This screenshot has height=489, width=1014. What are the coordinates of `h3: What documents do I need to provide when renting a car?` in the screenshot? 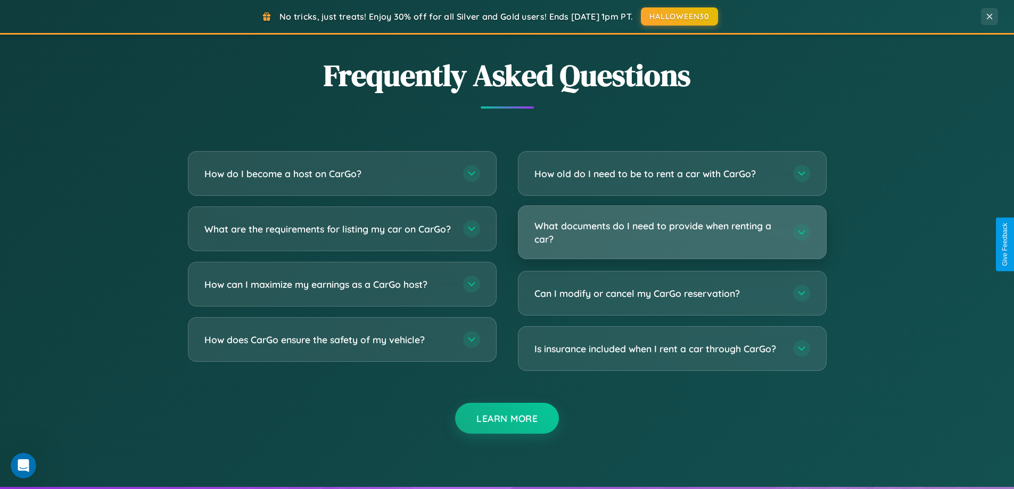 It's located at (659, 232).